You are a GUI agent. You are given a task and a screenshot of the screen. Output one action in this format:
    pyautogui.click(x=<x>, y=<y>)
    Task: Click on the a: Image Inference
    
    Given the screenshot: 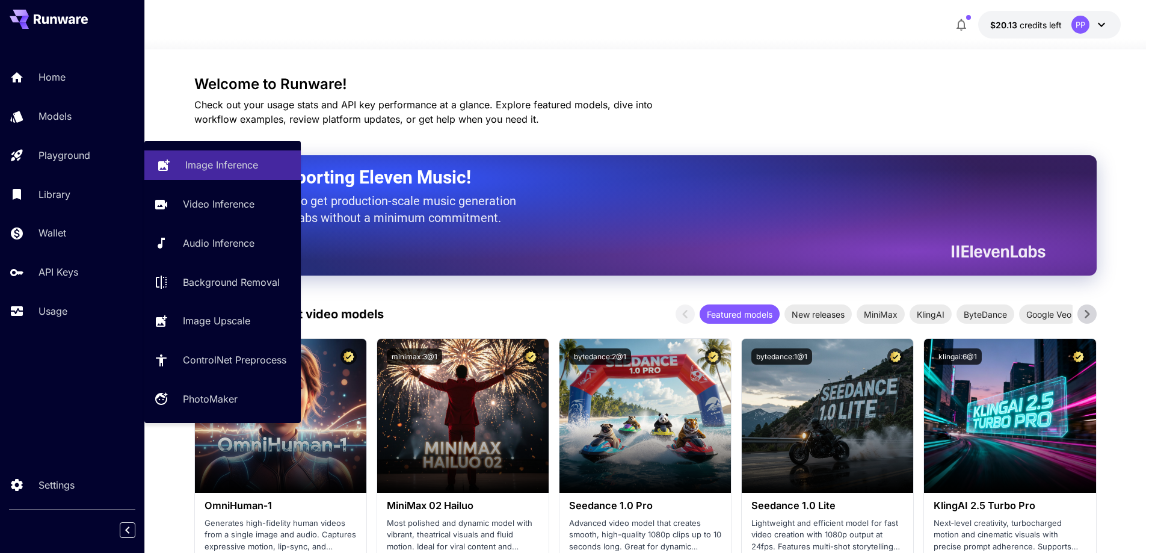 What is the action you would take?
    pyautogui.click(x=223, y=165)
    